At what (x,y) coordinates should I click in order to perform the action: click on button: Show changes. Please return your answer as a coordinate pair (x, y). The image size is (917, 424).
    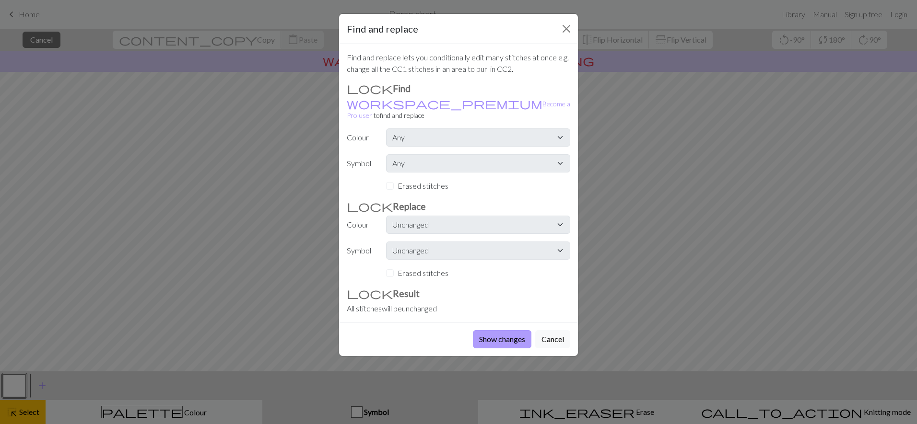
    Looking at the image, I should click on (502, 339).